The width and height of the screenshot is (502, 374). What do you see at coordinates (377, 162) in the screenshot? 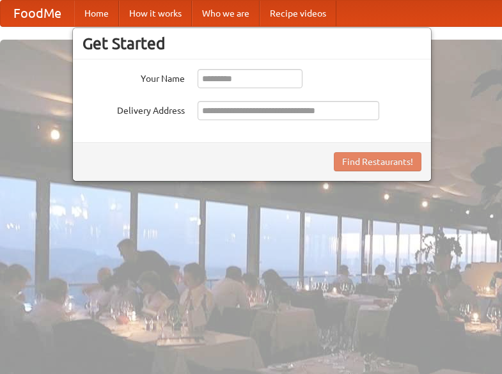
I see `button: Find Restaurants!` at bounding box center [377, 162].